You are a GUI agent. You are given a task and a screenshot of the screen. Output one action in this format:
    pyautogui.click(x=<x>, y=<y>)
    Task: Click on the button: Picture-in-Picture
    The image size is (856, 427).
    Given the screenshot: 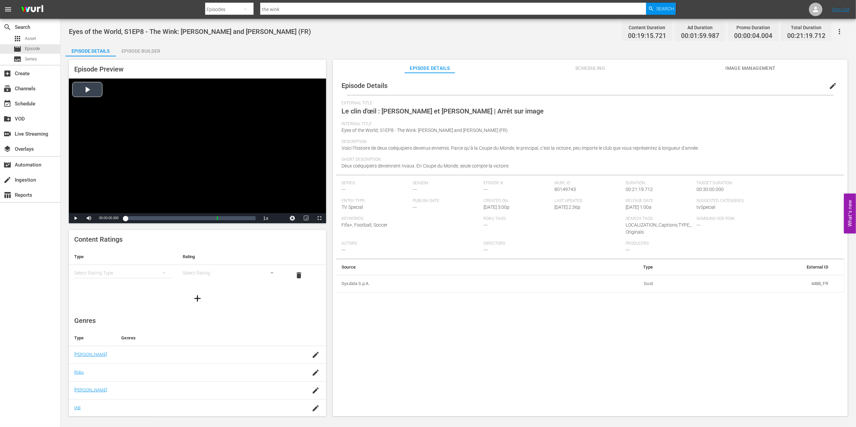 What is the action you would take?
    pyautogui.click(x=306, y=218)
    